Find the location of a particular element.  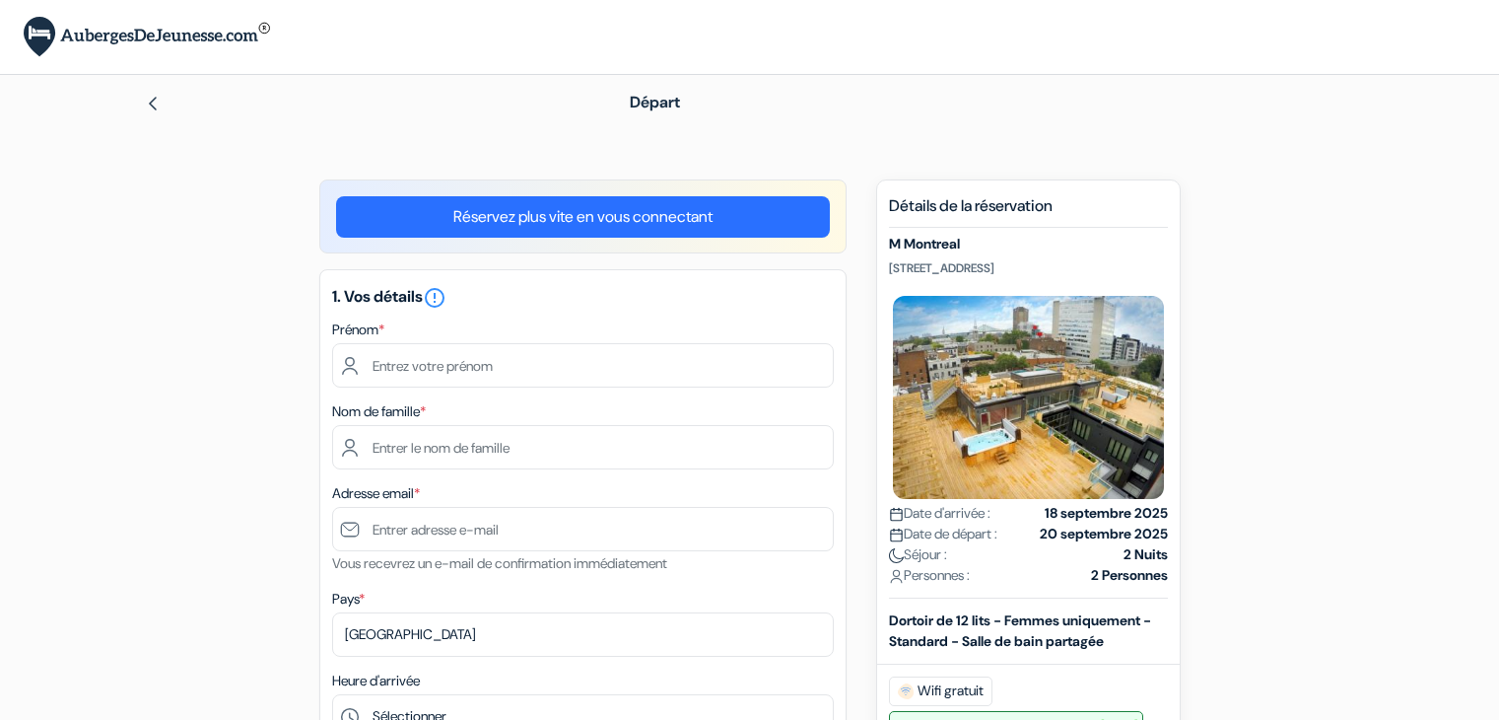

img: user_icon.svg is located at coordinates (896, 576).